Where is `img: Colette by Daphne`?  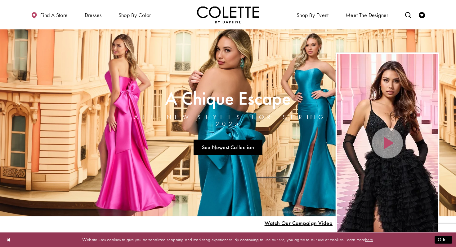 img: Colette by Daphne is located at coordinates (228, 15).